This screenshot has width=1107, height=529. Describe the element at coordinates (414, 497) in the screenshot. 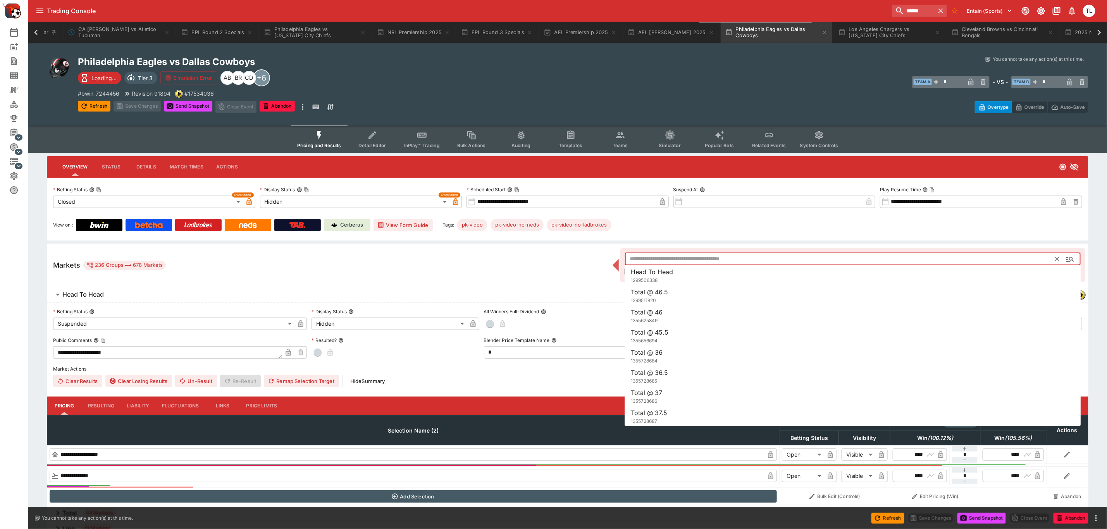

I see `button: Add Selection` at that location.